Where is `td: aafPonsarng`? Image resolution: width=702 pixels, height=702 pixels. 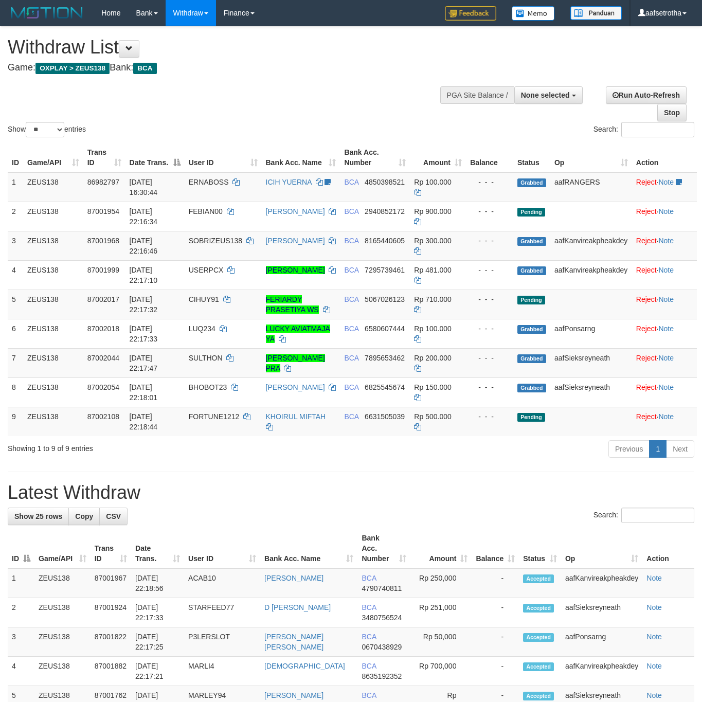 td: aafPonsarng is located at coordinates (601, 641).